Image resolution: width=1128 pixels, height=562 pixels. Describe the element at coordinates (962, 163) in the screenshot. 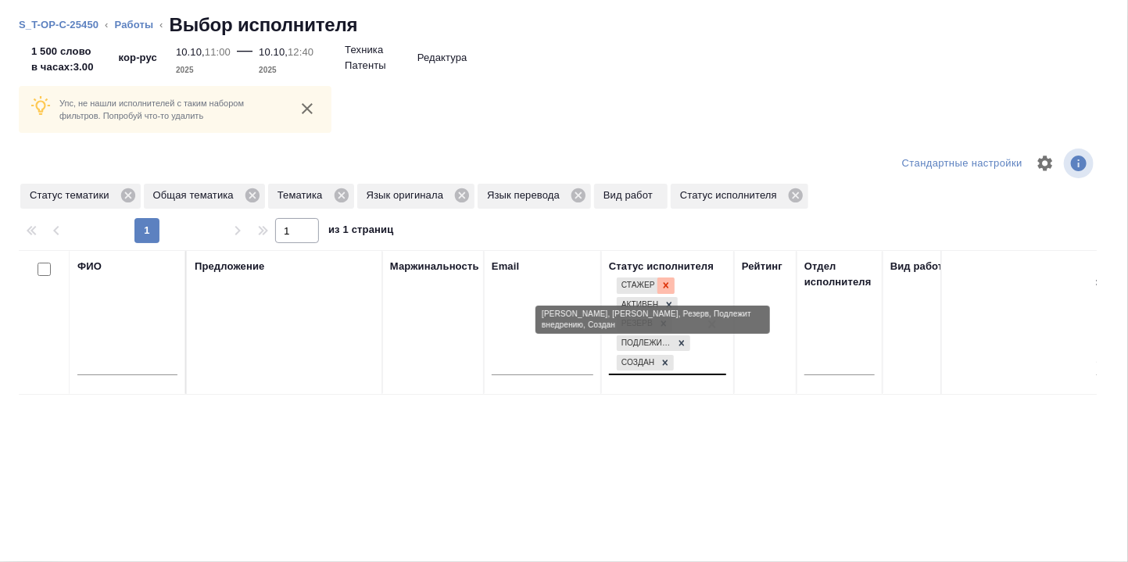

I see `div: split button` at that location.